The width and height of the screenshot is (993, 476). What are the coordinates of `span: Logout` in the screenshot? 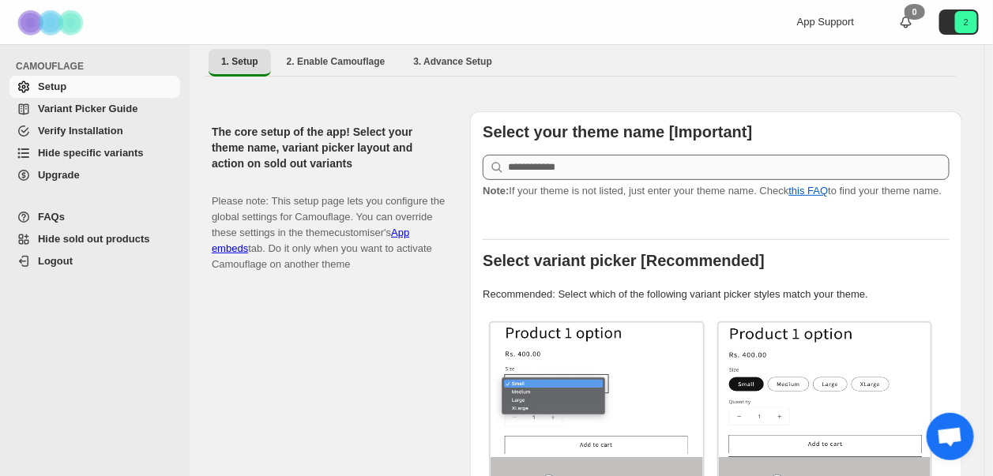 It's located at (55, 261).